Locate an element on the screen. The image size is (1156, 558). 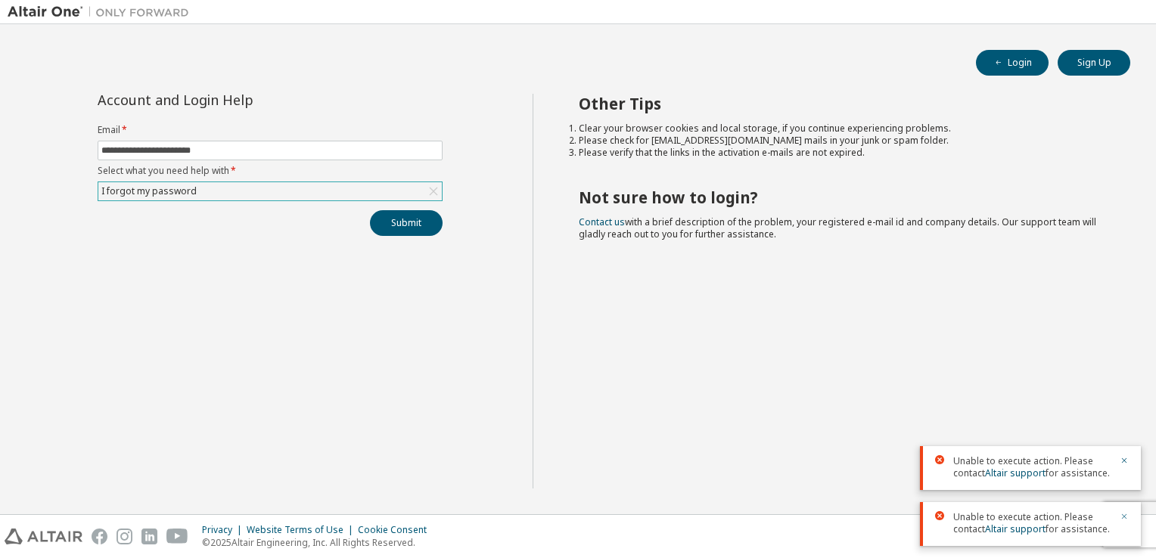
div: Account and Login Help is located at coordinates (235, 100).